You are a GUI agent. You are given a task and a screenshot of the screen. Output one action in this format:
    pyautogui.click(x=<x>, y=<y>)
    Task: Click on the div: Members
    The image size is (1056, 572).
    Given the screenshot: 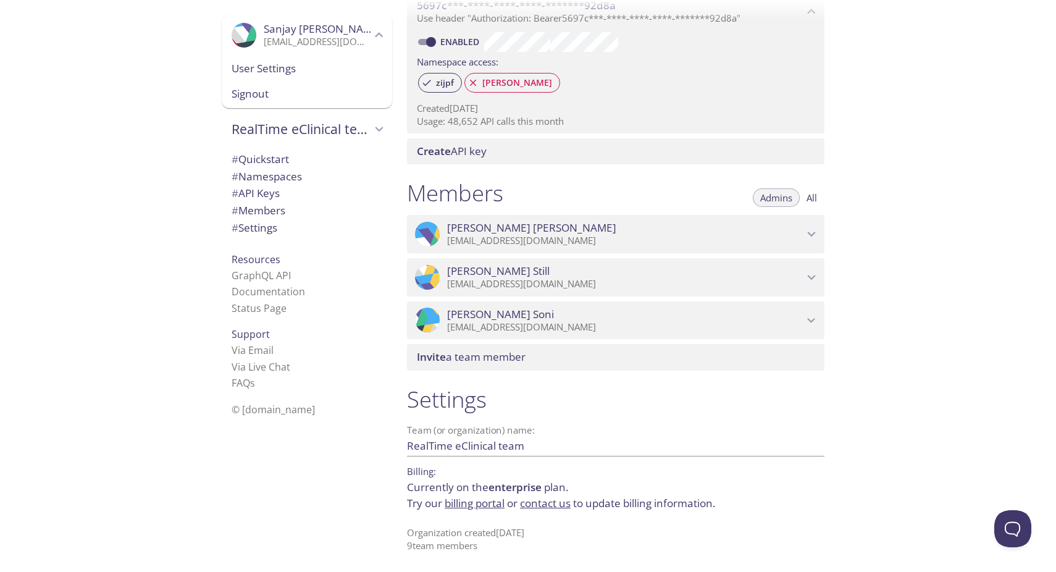 What is the action you would take?
    pyautogui.click(x=307, y=211)
    